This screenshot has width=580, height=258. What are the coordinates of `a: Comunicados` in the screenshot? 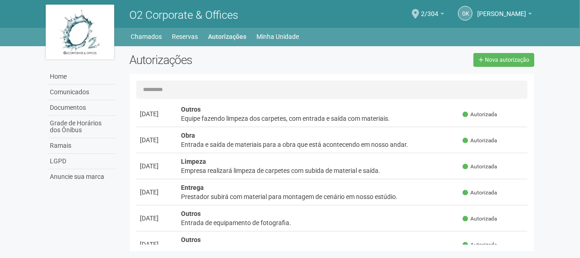 It's located at (82, 92).